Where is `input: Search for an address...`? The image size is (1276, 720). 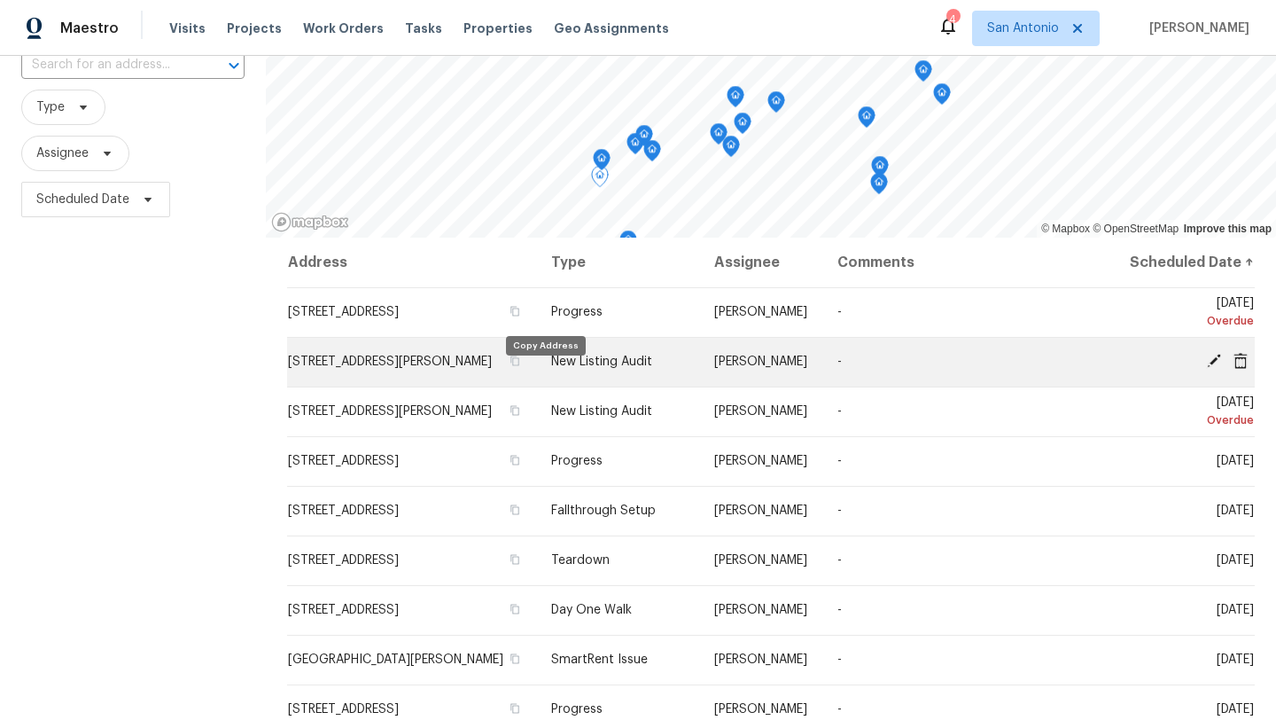 input: Search for an address... is located at coordinates (108, 65).